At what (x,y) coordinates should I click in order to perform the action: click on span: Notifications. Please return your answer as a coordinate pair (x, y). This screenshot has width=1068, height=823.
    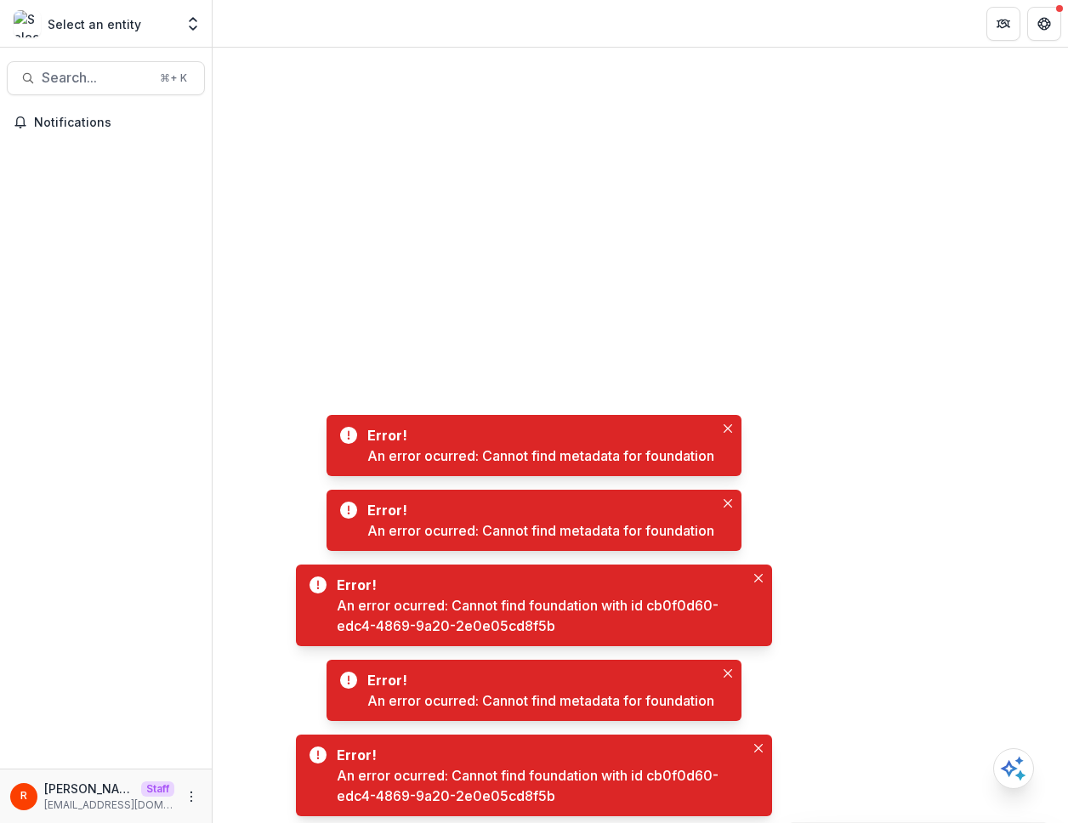
    Looking at the image, I should click on (116, 122).